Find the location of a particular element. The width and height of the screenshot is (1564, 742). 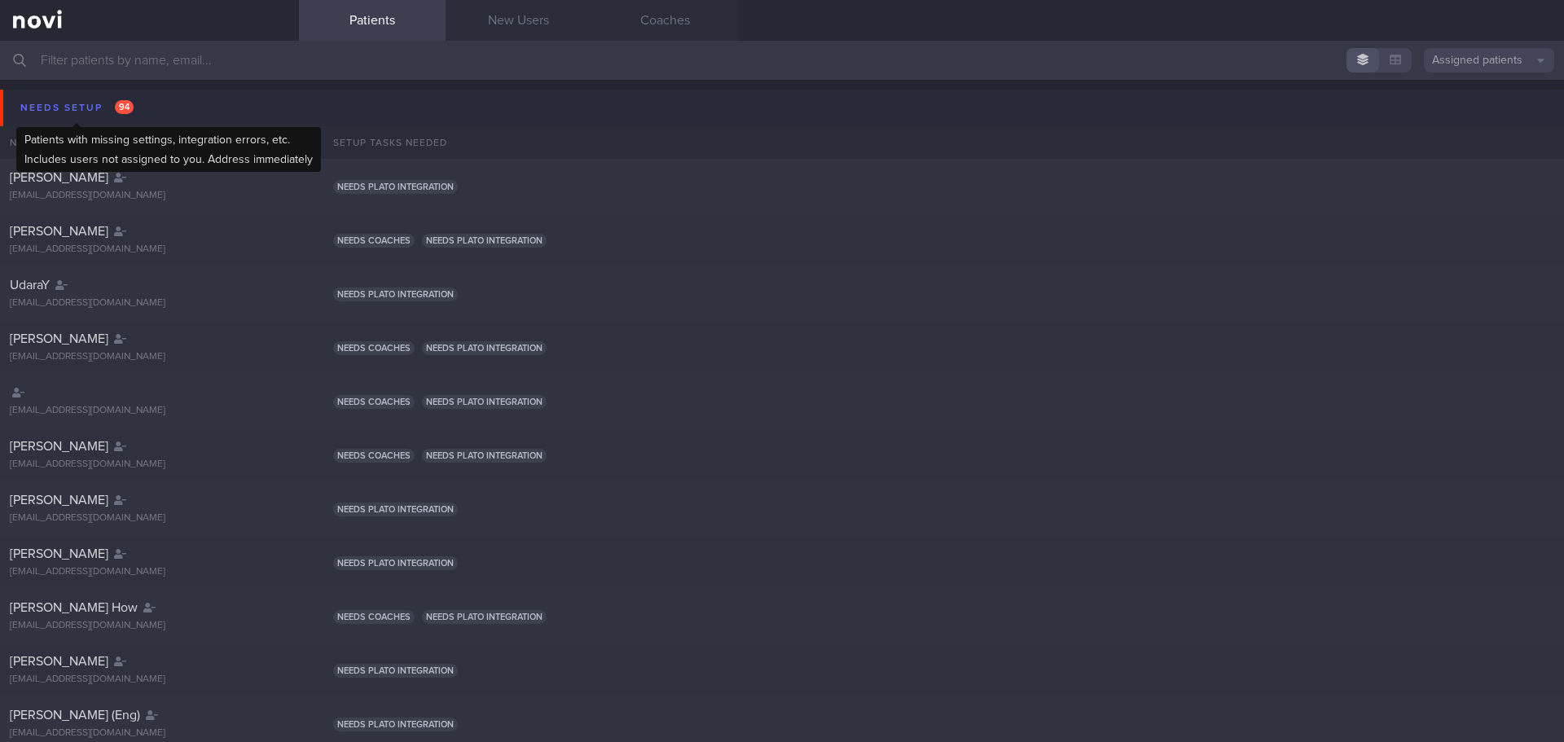

span: UdaraY is located at coordinates (29, 285).